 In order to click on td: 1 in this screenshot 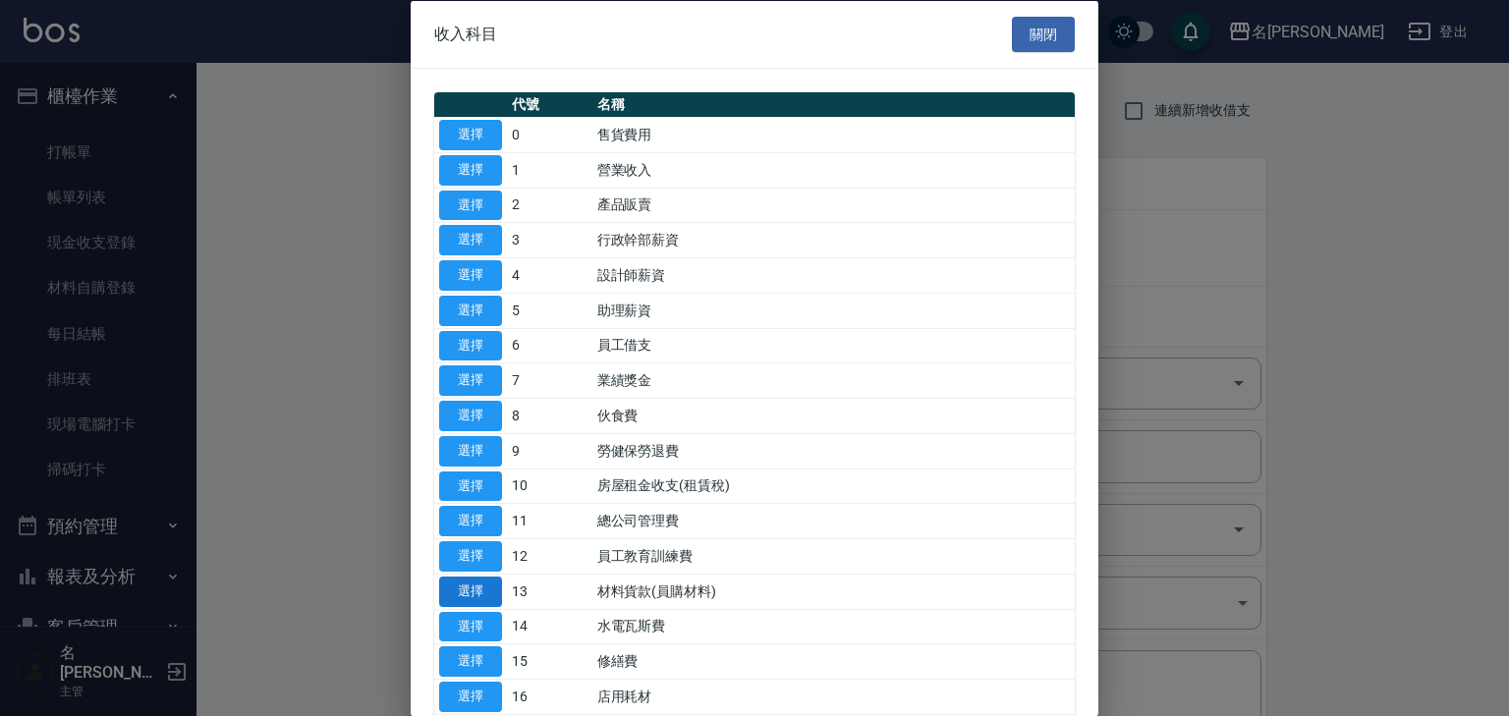, I will do `click(549, 170)`.